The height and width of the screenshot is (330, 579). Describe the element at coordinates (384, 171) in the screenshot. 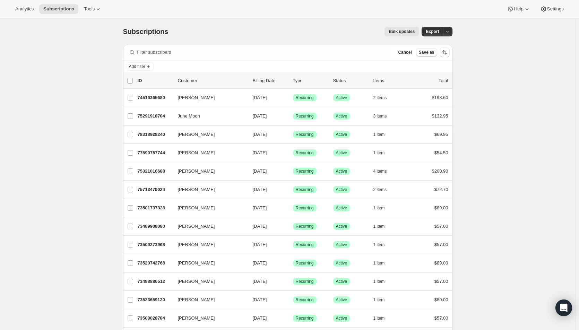

I see `button: 4 items` at that location.